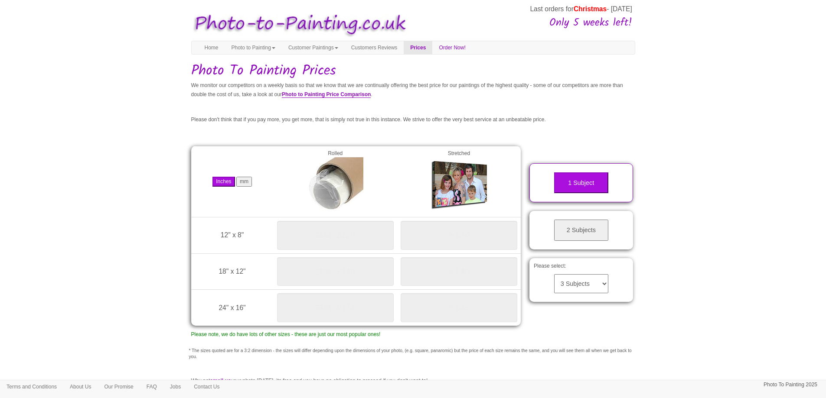  I want to click on span: £149, so click(346, 271).